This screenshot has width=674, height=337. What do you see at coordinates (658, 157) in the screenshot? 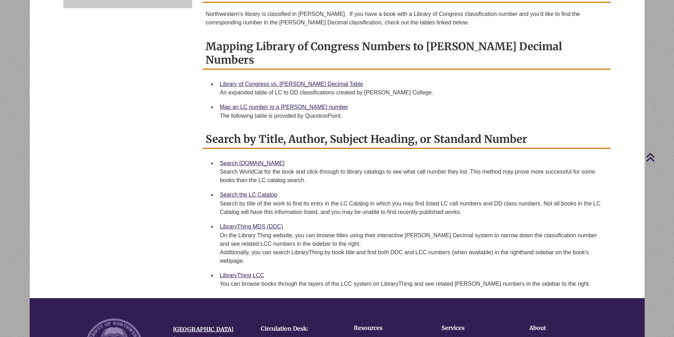
I see `a: Back to Top` at bounding box center [658, 157].